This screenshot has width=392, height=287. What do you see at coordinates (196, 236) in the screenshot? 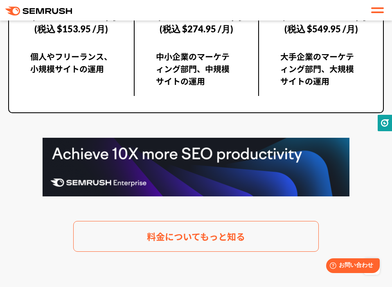
I see `a: 料金についてもっと知る` at bounding box center [196, 236].